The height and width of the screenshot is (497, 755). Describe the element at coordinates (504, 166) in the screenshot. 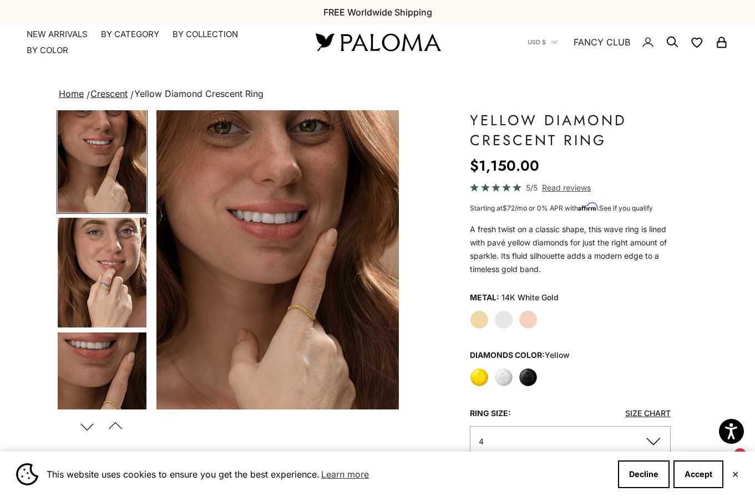

I see `sale-price: $1,150.00` at that location.